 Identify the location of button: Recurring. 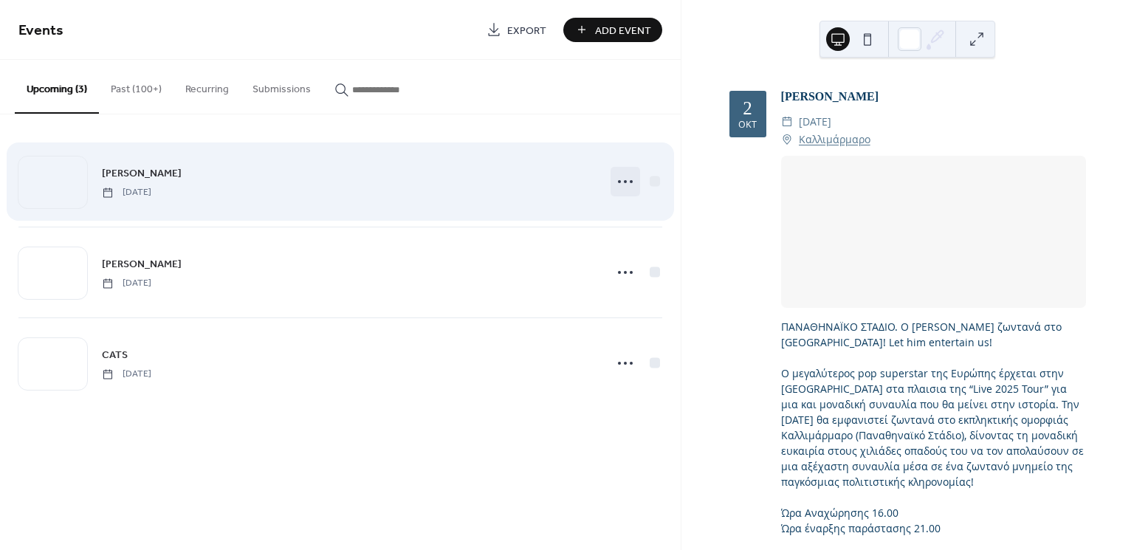
(207, 86).